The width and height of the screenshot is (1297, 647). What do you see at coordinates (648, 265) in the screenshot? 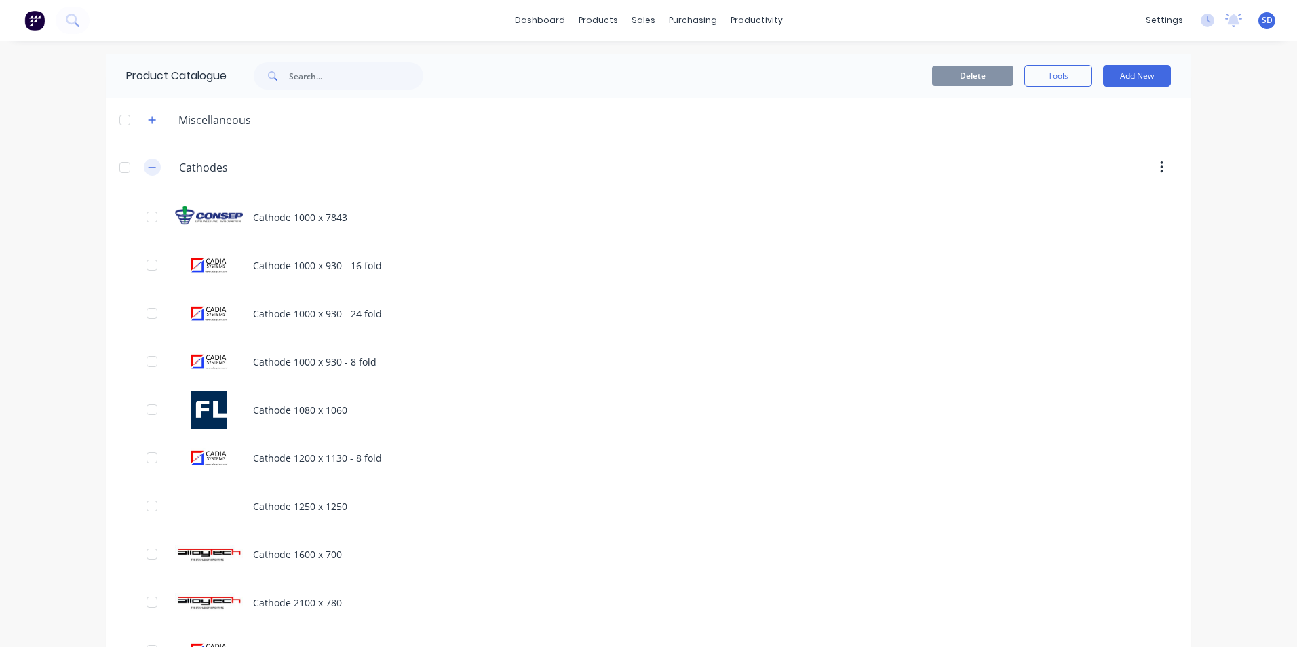
I see `div: Cathode 1000 x 930 - 16 foldCathode 1000 x 930 - 16 fold` at bounding box center [648, 265].